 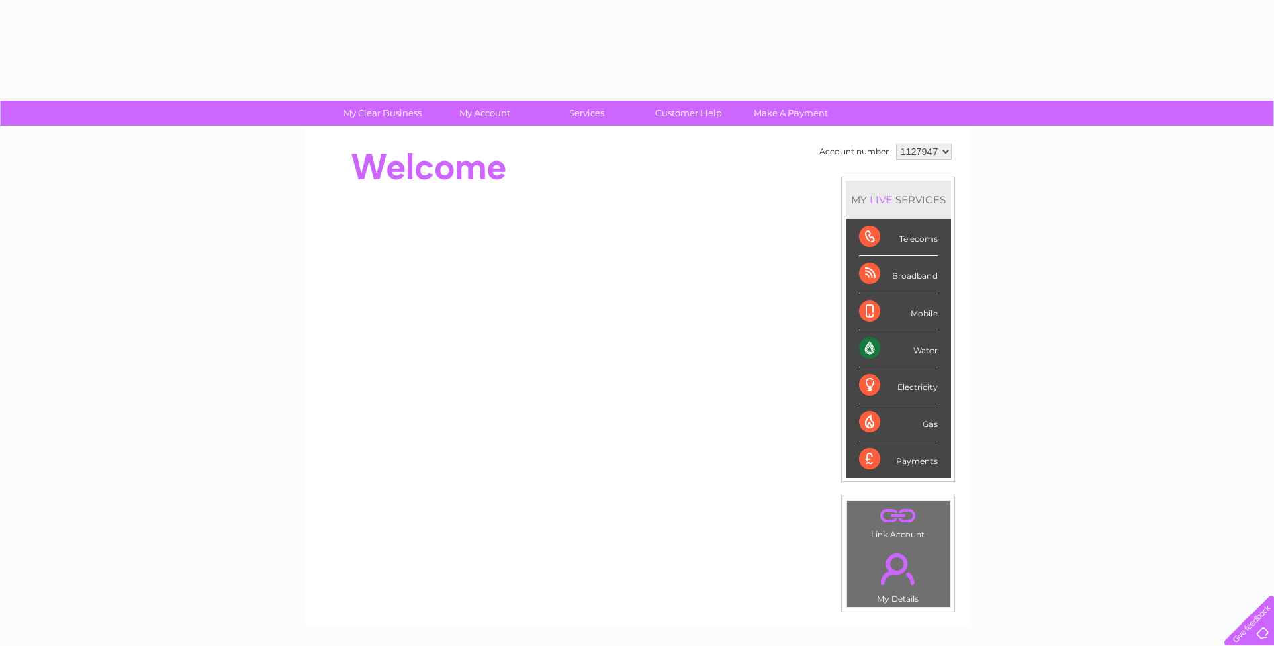 What do you see at coordinates (898, 459) in the screenshot?
I see `div: Payments` at bounding box center [898, 459].